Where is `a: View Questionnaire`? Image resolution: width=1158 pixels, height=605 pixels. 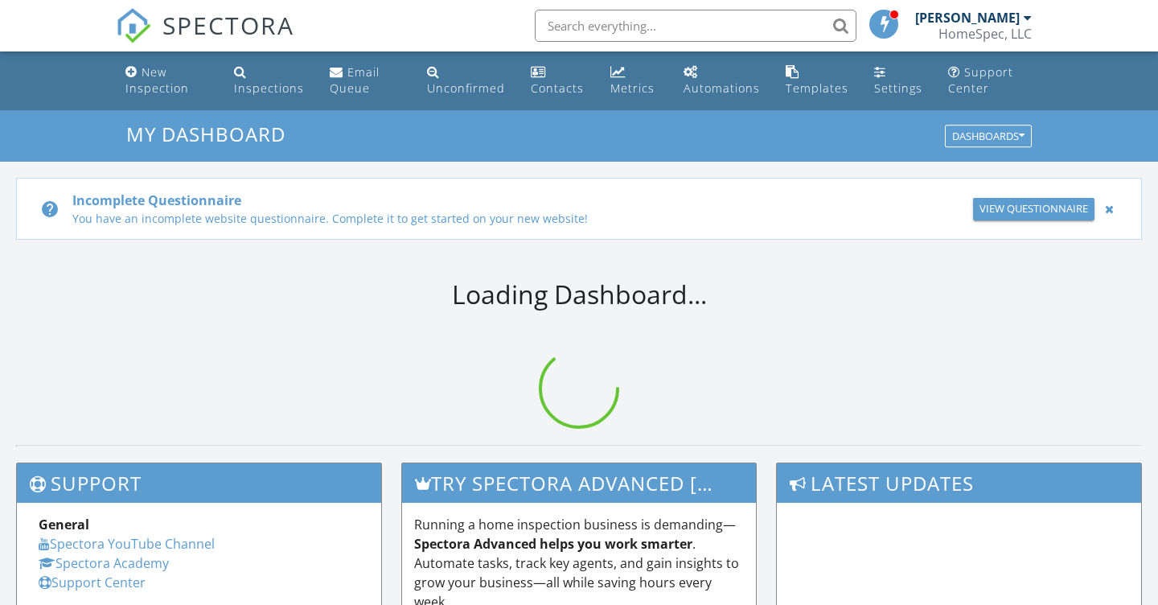 a: View Questionnaire is located at coordinates (1033, 209).